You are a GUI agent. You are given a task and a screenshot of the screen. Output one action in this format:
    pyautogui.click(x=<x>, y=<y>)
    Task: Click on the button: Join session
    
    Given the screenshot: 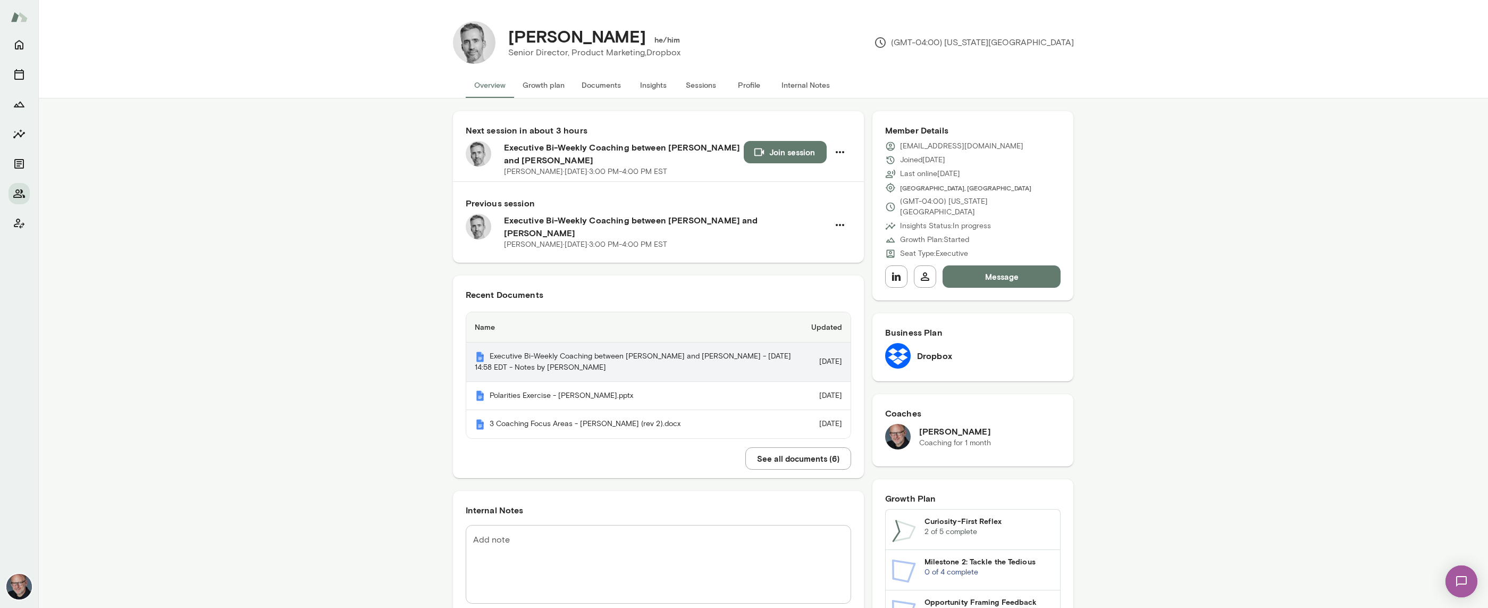 What is the action you would take?
    pyautogui.click(x=785, y=152)
    